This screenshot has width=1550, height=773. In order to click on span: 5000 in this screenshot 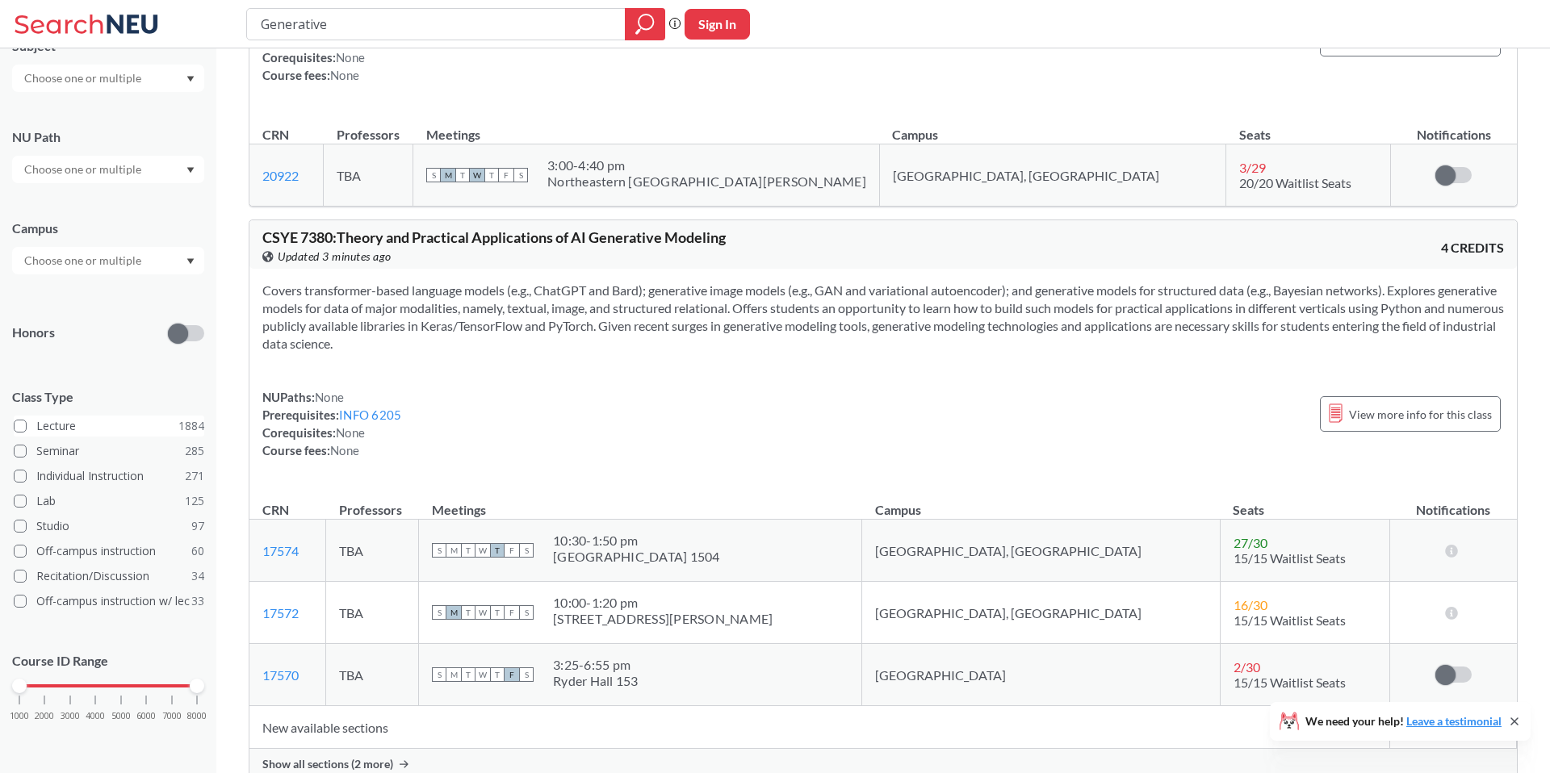, I will do `click(121, 716)`.